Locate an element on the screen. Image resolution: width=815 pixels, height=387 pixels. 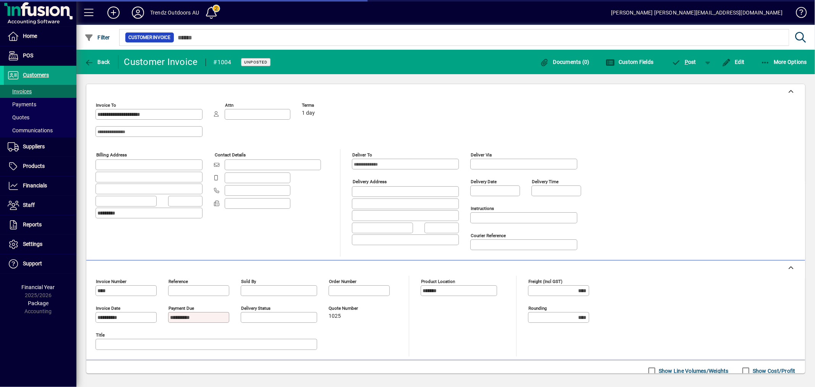
mat-label: Rounding is located at coordinates (537, 308).